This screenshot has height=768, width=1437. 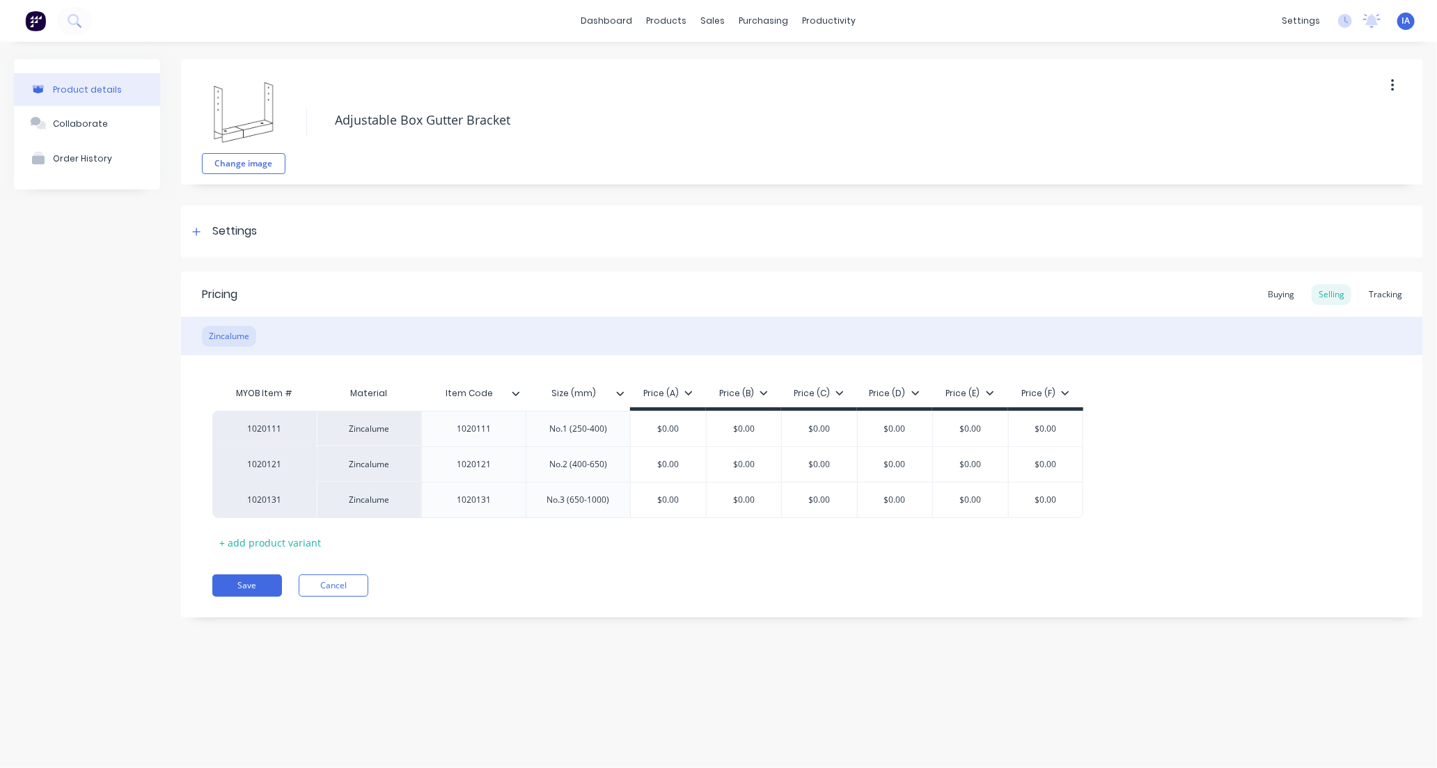 What do you see at coordinates (970, 393) in the screenshot?
I see `div: Price (E)` at bounding box center [970, 393].